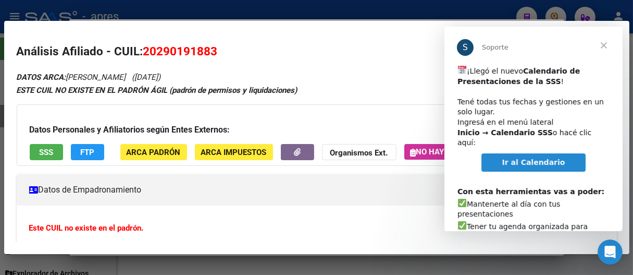 This screenshot has height=275, width=633. Describe the element at coordinates (46, 152) in the screenshot. I see `span: SSS` at that location.